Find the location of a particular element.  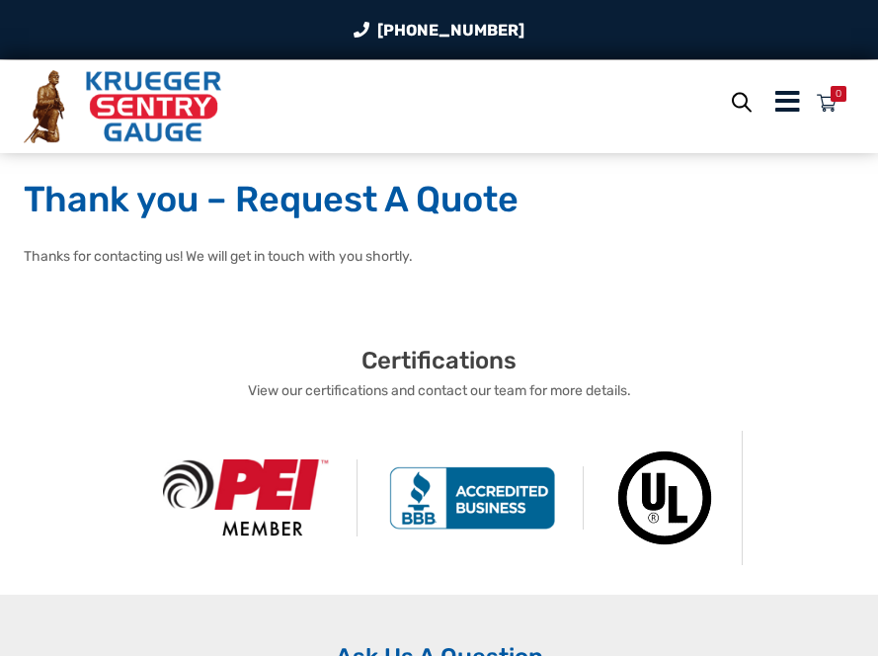

img: Underwriters Laboratories is located at coordinates (664, 498).